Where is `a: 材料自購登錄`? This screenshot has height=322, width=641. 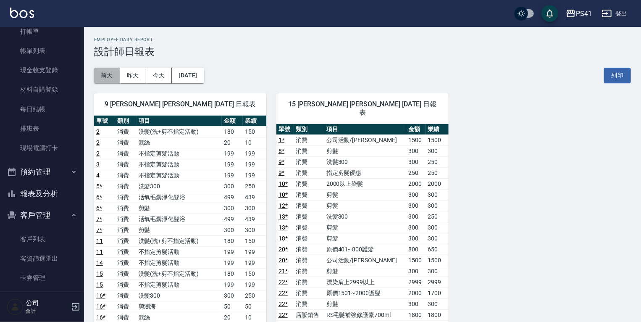 a: 材料自購登錄 is located at coordinates (42, 89).